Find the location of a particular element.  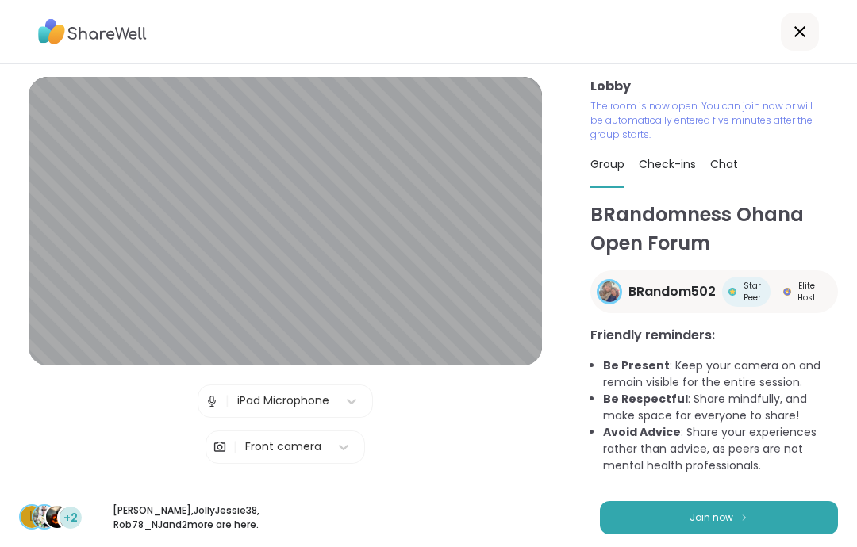

img: Rob78_NJ is located at coordinates (57, 517).